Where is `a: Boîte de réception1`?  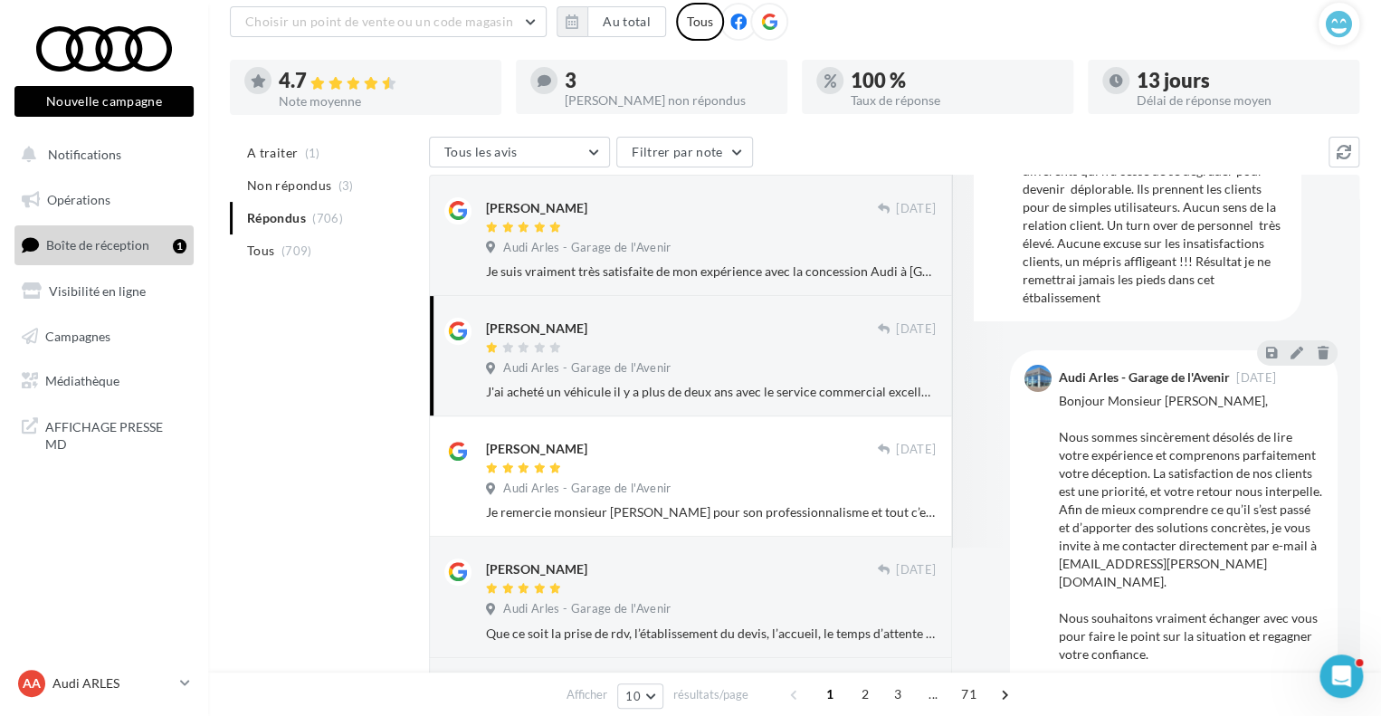 a: Boîte de réception1 is located at coordinates (104, 244).